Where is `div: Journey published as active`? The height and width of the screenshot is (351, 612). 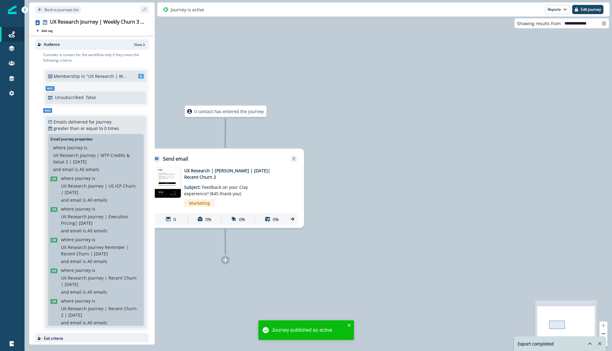 div: Journey published as active is located at coordinates (309, 330).